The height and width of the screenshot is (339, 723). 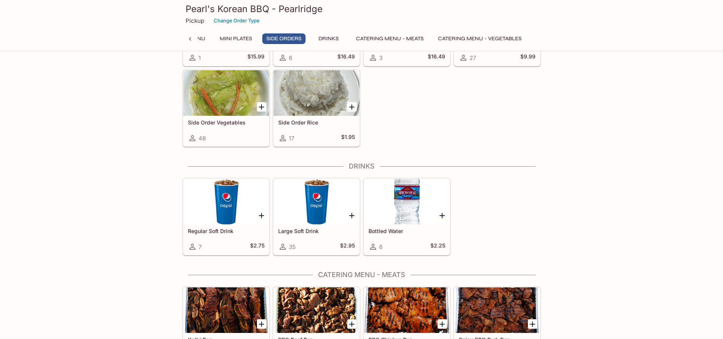 What do you see at coordinates (472, 58) in the screenshot?
I see `span: 27` at bounding box center [472, 58].